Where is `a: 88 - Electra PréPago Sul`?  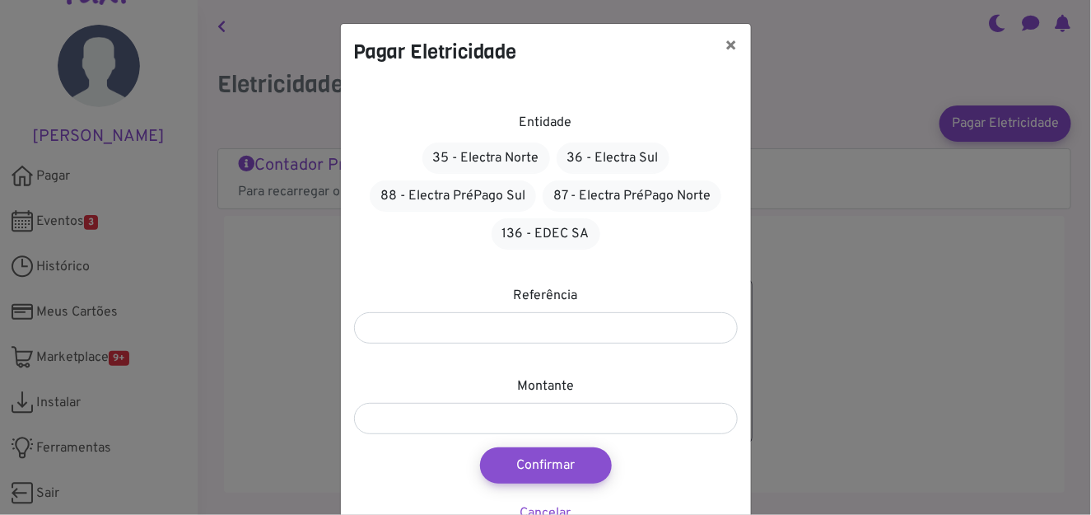 a: 88 - Electra PréPago Sul is located at coordinates (453, 196).